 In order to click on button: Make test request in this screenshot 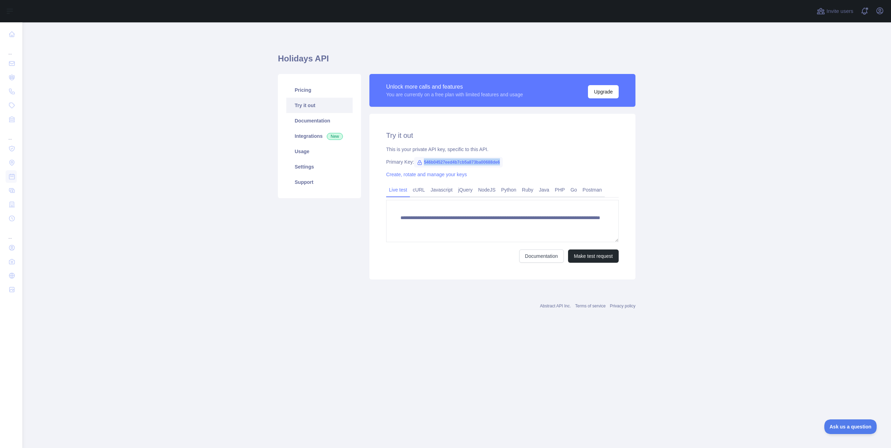, I will do `click(593, 256)`.